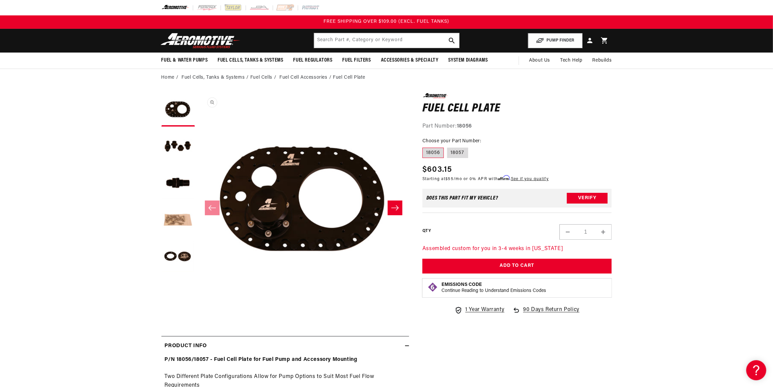 The image size is (773, 387). Describe the element at coordinates (285, 207) in the screenshot. I see `media-gallery: Gallery Viewer` at that location.